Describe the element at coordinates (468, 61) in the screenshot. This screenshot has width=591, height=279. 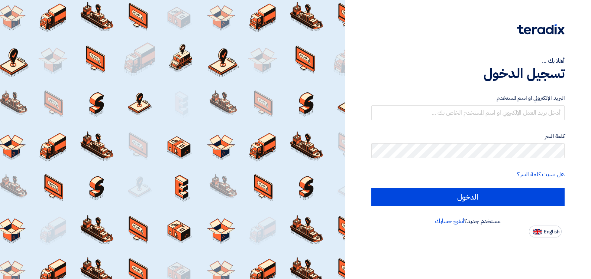
I see `div: أهلا بك ...` at that location.